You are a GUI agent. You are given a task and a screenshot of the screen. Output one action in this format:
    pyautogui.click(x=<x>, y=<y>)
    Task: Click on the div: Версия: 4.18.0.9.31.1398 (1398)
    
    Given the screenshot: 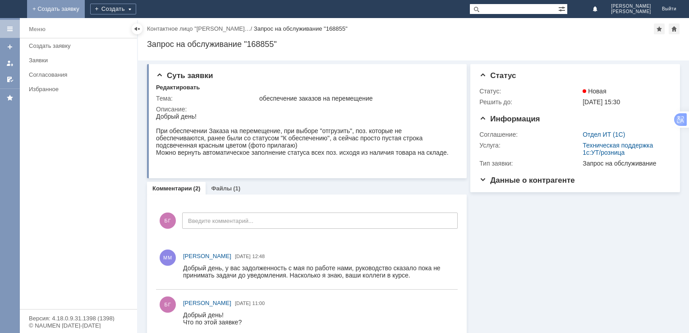 What is the action you would take?
    pyautogui.click(x=78, y=318)
    